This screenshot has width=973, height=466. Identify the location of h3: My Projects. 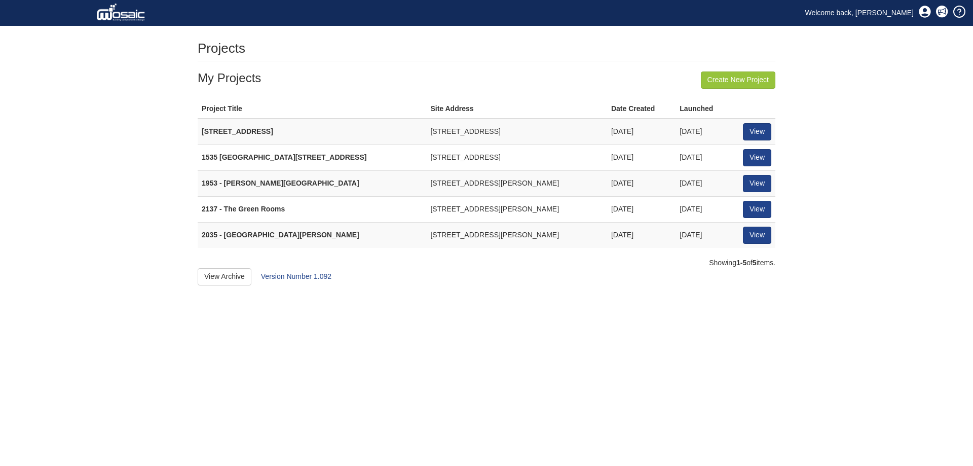
(486, 78).